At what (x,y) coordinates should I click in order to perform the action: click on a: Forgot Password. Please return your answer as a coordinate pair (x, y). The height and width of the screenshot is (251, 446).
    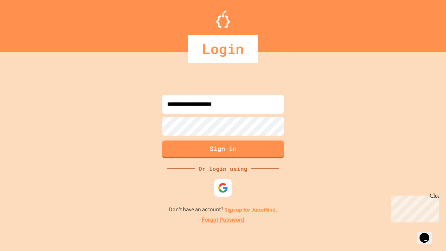
    Looking at the image, I should click on (223, 220).